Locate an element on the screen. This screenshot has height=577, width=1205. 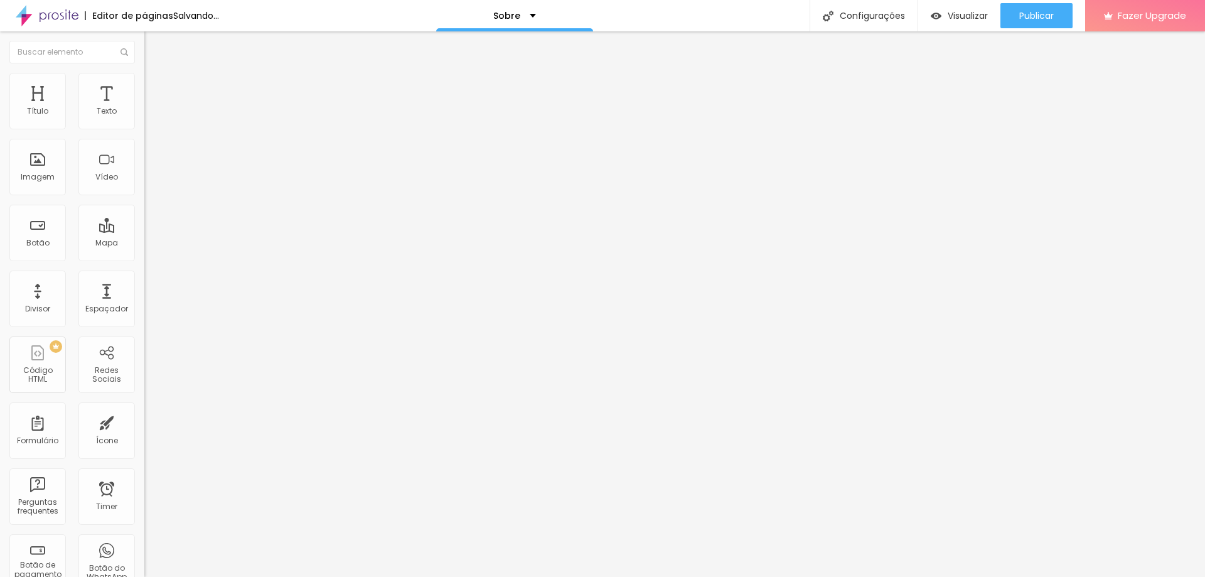
div: Perguntas frequentes is located at coordinates (37, 507).